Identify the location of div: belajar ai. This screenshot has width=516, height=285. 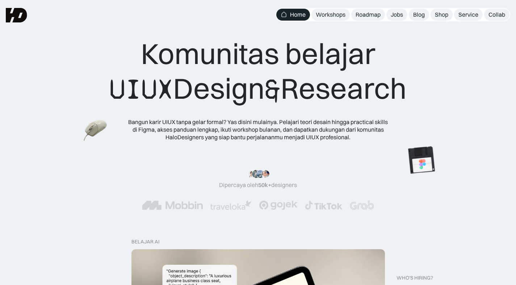
(145, 242).